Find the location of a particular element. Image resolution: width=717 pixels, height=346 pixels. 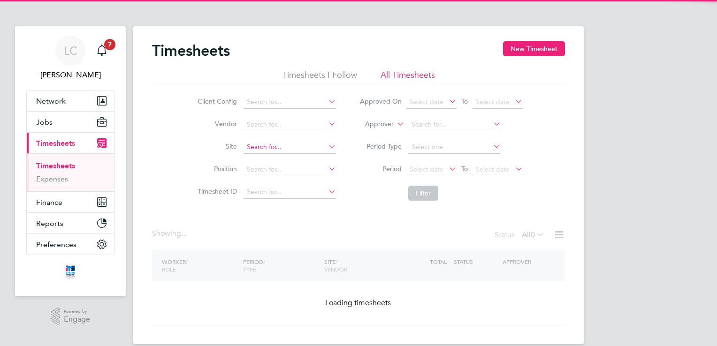

button: Filter is located at coordinates (423, 193).